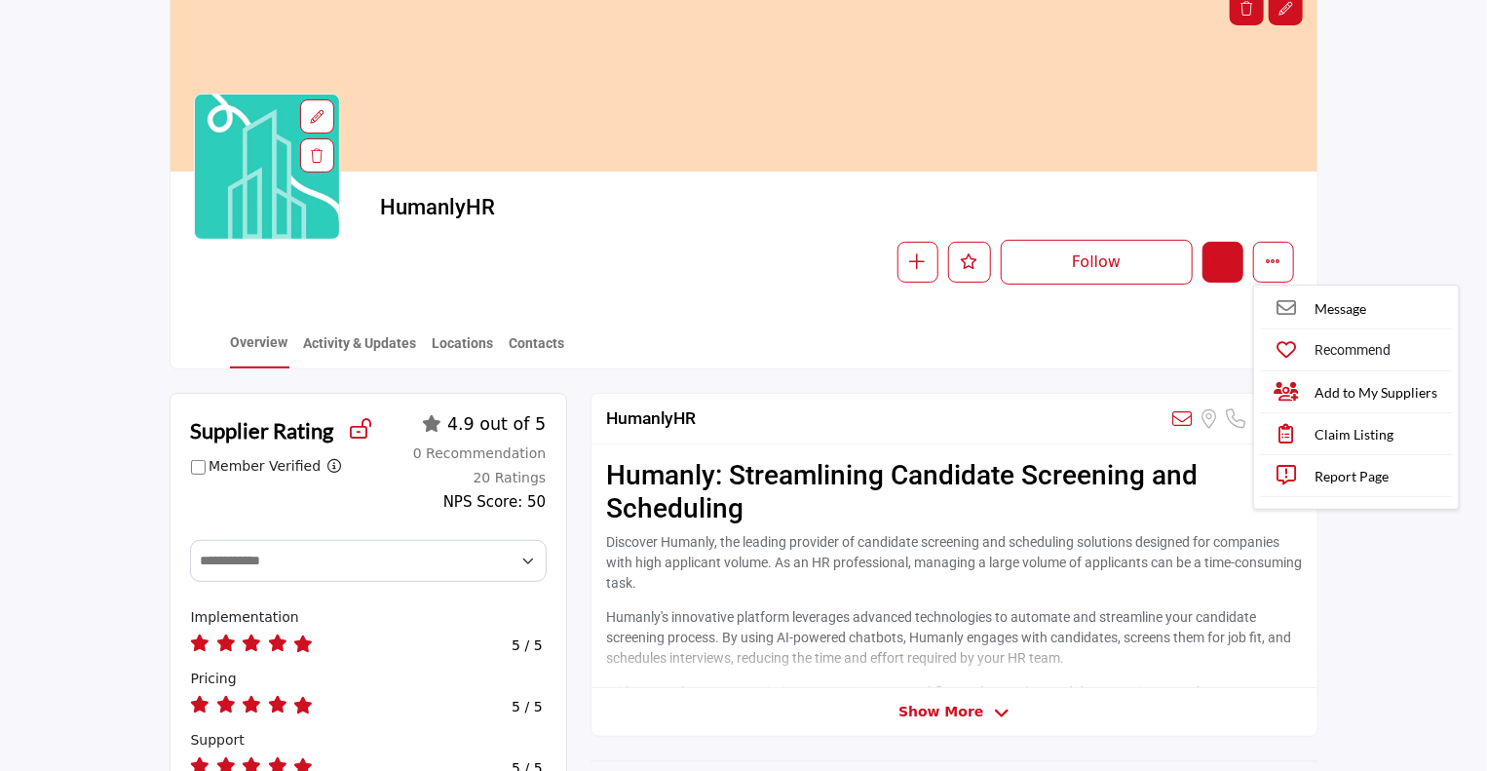 The width and height of the screenshot is (1487, 771). Describe the element at coordinates (954, 637) in the screenshot. I see `p: Humanly's innovative platform leverages advanced technologies to automate and streamline your can...` at that location.